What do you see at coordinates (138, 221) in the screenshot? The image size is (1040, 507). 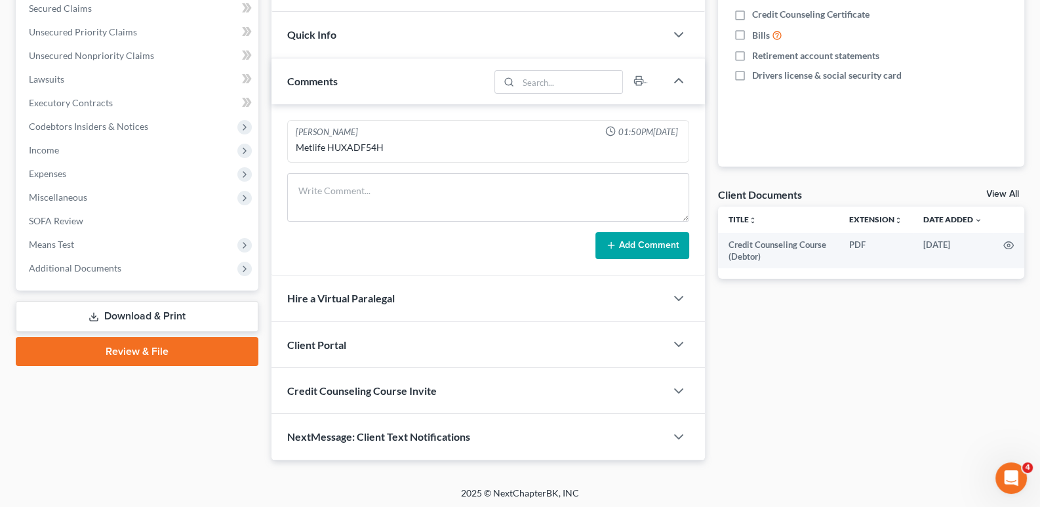 I see `a: SOFA Review` at bounding box center [138, 221].